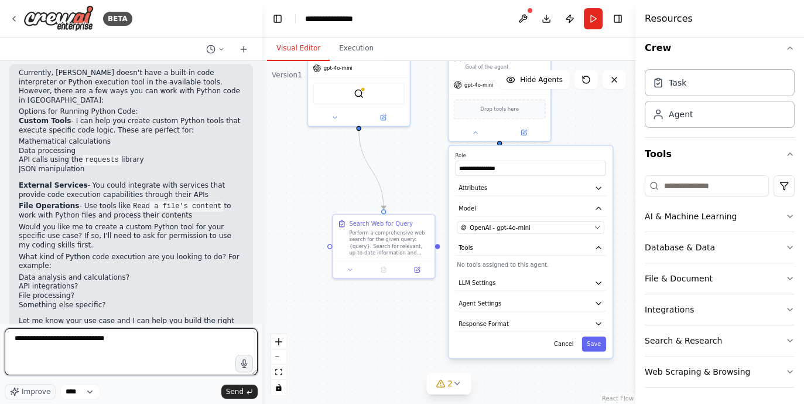 The width and height of the screenshot is (804, 404). I want to click on div: Database & Data, so click(680, 247).